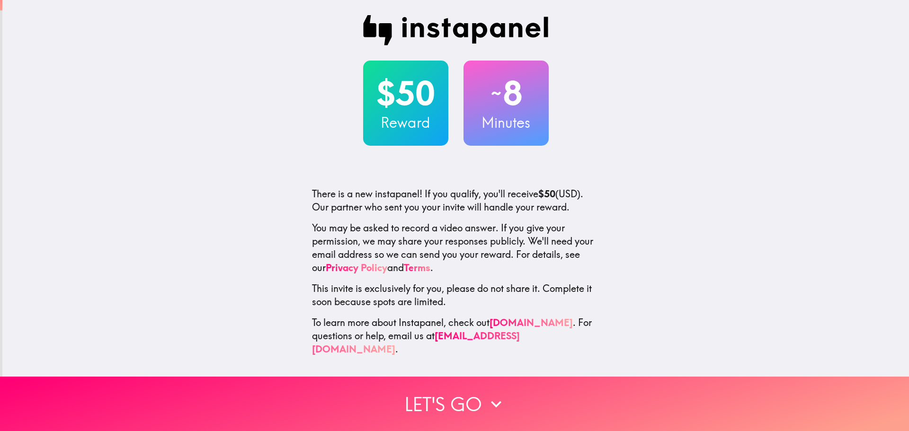 The image size is (909, 431). I want to click on p: If you qualify, you'll receive (USD) . Our partner who sent you your invite will handle your reward., so click(456, 201).